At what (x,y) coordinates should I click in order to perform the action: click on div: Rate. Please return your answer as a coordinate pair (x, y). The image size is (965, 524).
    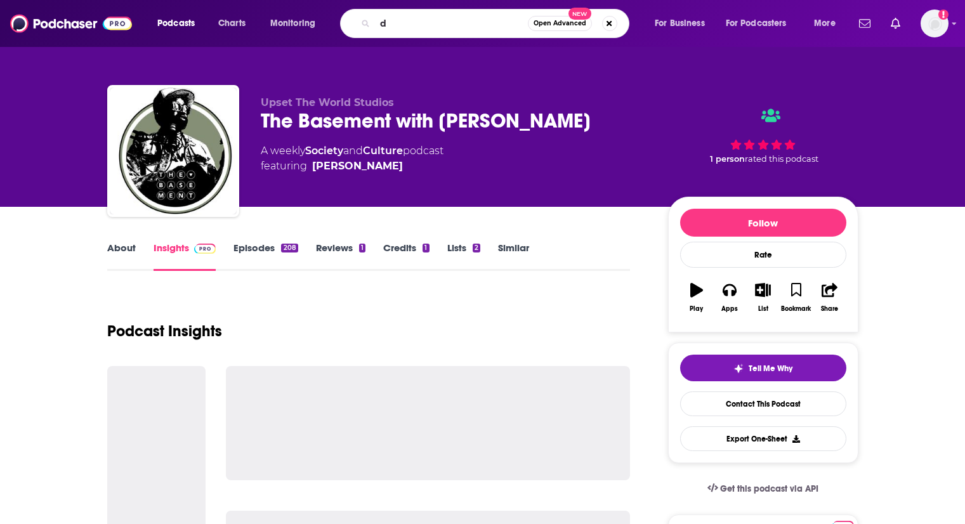
    Looking at the image, I should click on (764, 255).